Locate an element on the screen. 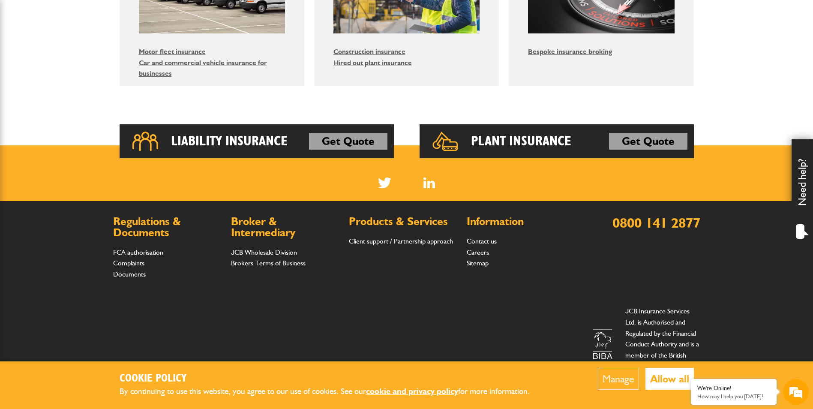 This screenshot has height=409, width=813. div: We're Online! is located at coordinates (734, 388).